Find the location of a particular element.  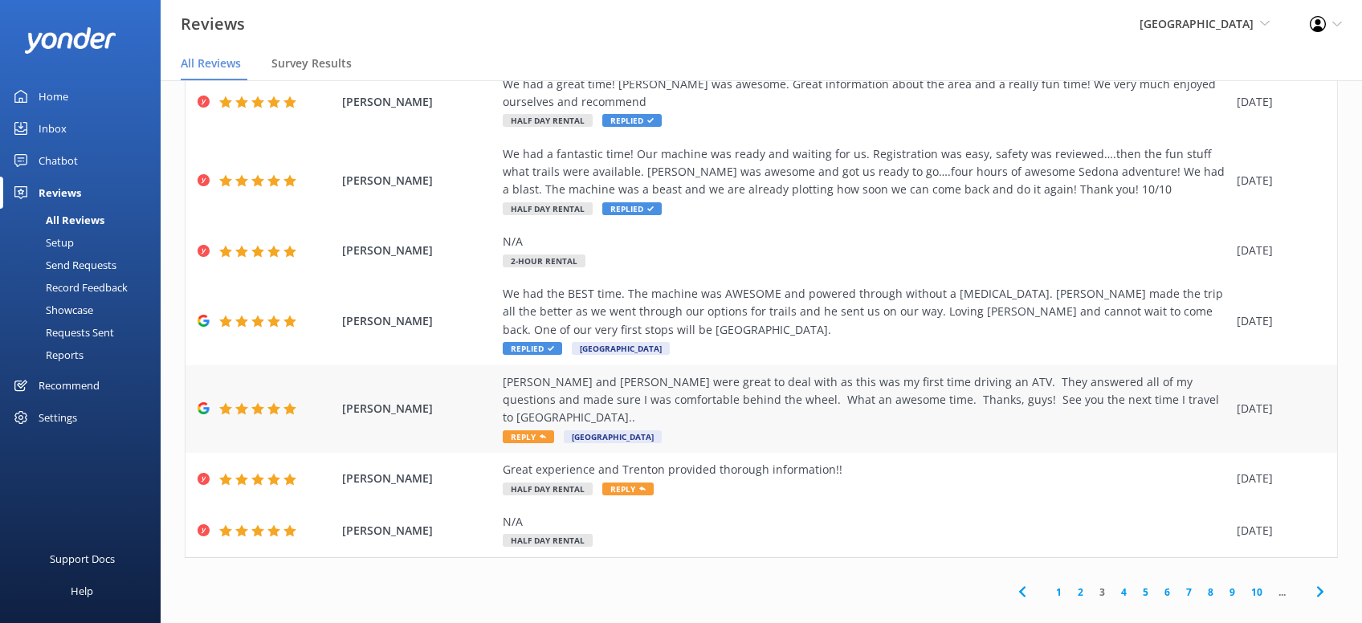

div: Great experience and Trenton provided thorough information!! is located at coordinates (866, 470).